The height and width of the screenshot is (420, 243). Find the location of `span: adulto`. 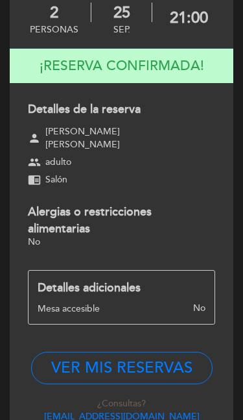

span: adulto is located at coordinates (58, 162).